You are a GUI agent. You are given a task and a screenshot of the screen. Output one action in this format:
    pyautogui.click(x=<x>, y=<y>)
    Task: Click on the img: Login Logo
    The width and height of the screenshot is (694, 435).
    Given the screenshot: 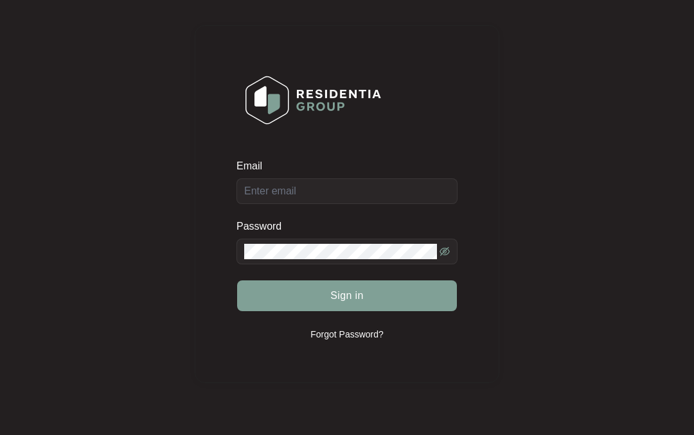 What is the action you would take?
    pyautogui.click(x=313, y=100)
    